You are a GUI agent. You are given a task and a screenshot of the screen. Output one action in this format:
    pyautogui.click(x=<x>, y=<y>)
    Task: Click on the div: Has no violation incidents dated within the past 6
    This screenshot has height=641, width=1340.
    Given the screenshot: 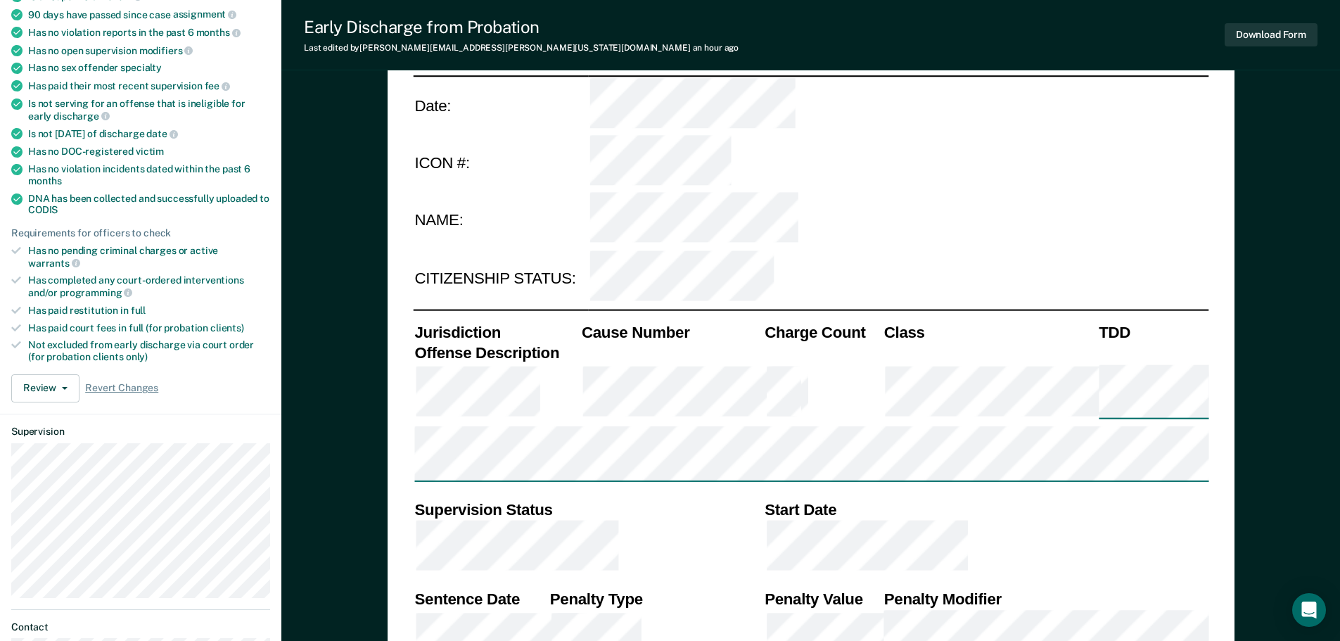 What is the action you would take?
    pyautogui.click(x=149, y=175)
    